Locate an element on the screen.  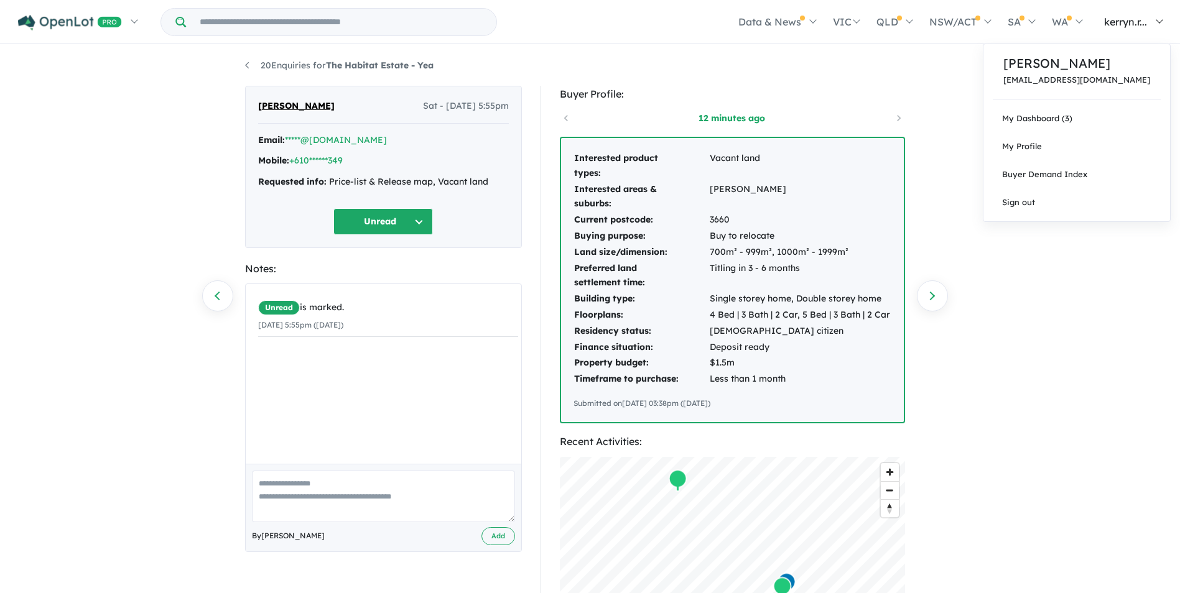
td: 700m² - 999m², 1000m² - 1999m² is located at coordinates (800, 253).